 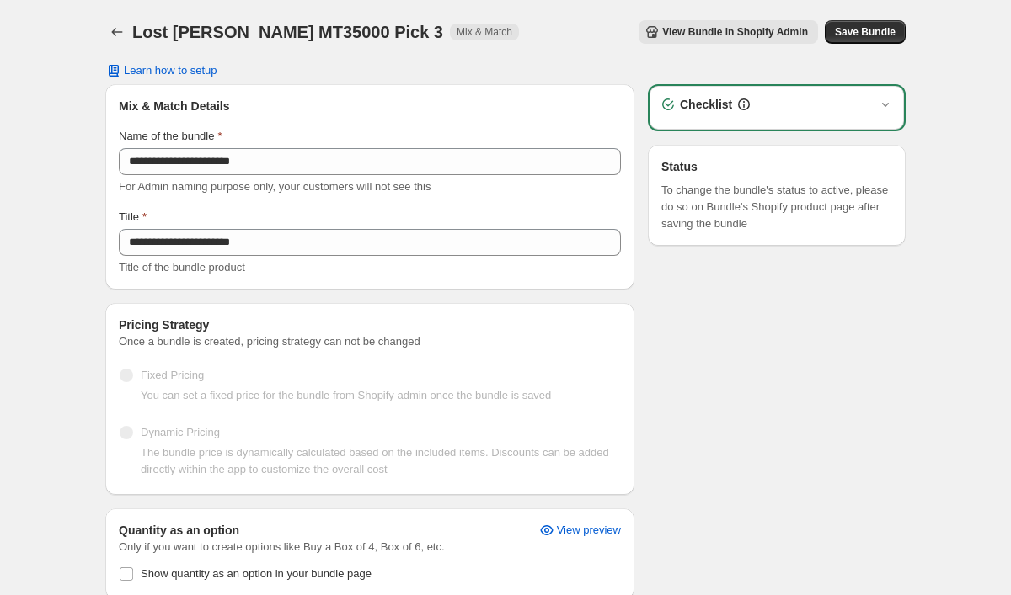 What do you see at coordinates (170, 136) in the screenshot?
I see `label: Name of the bundle` at bounding box center [170, 136].